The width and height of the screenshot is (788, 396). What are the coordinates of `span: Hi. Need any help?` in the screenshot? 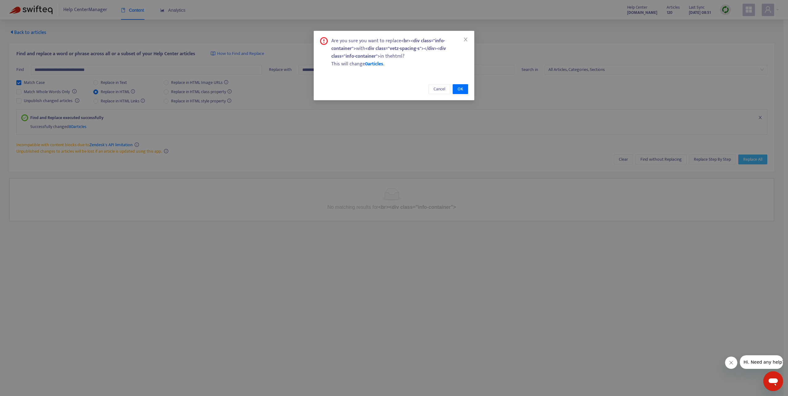 It's located at (24, 7).